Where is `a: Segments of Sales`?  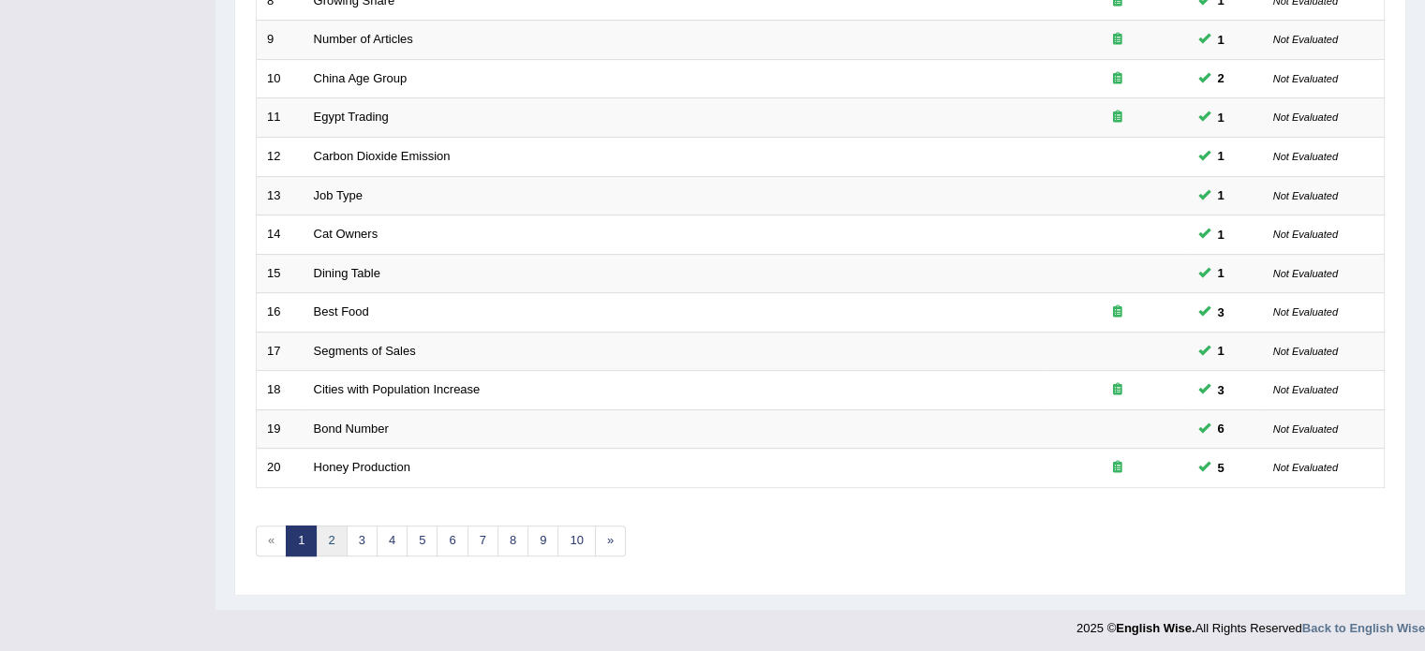
a: Segments of Sales is located at coordinates (364, 350).